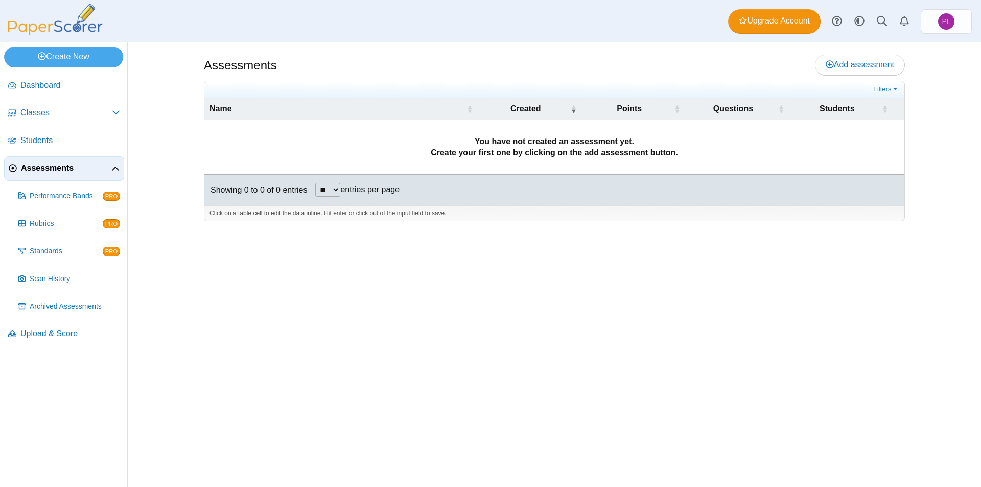 The image size is (981, 487). Describe the element at coordinates (946, 21) in the screenshot. I see `span: Peggy Lam` at that location.